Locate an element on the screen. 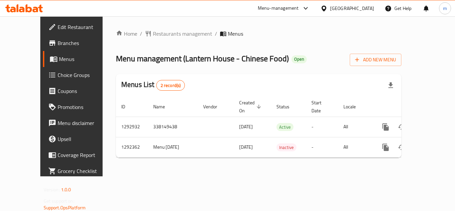 This screenshot has height=211, width=455. a: Coupons is located at coordinates (80, 91).